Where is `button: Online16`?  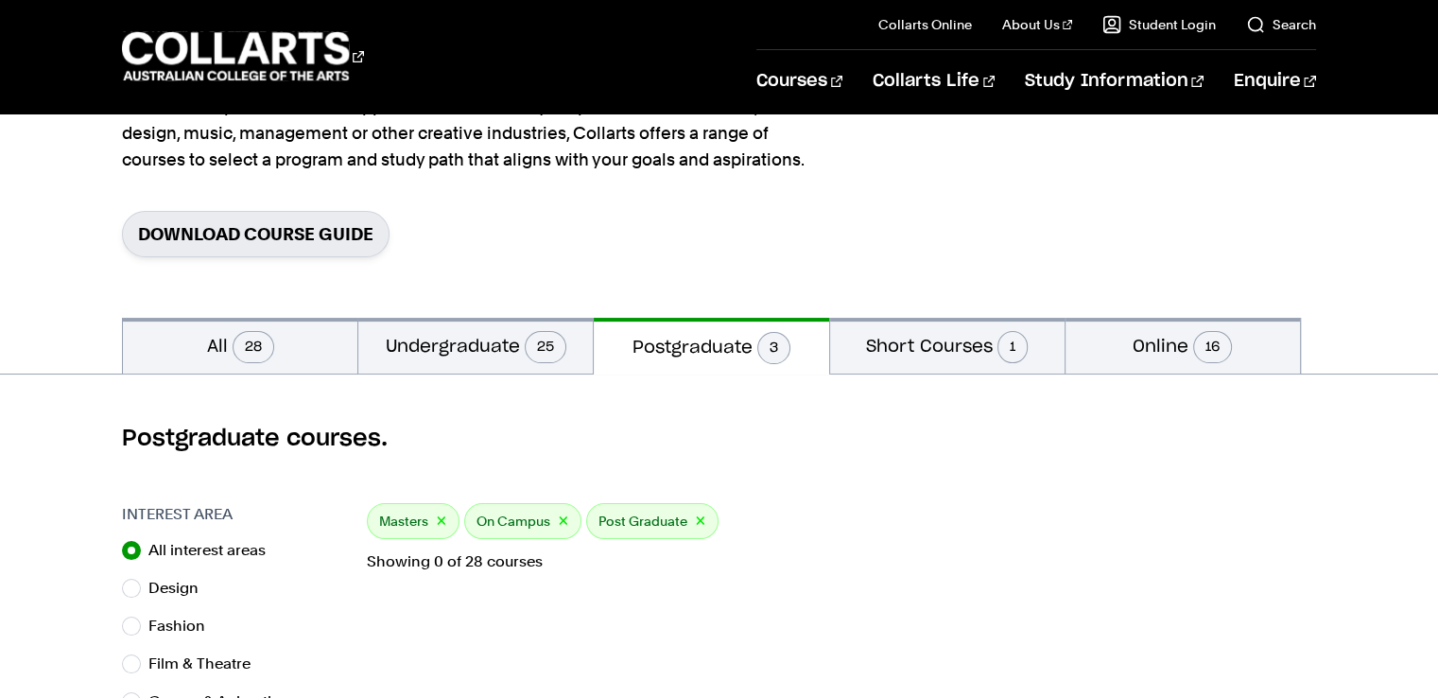
button: Online16 is located at coordinates (1183, 345).